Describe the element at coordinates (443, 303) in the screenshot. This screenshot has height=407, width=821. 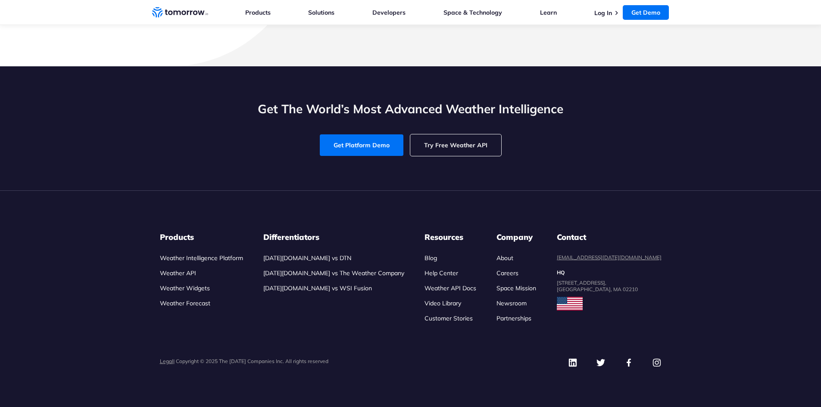
I see `a: Video Library` at that location.